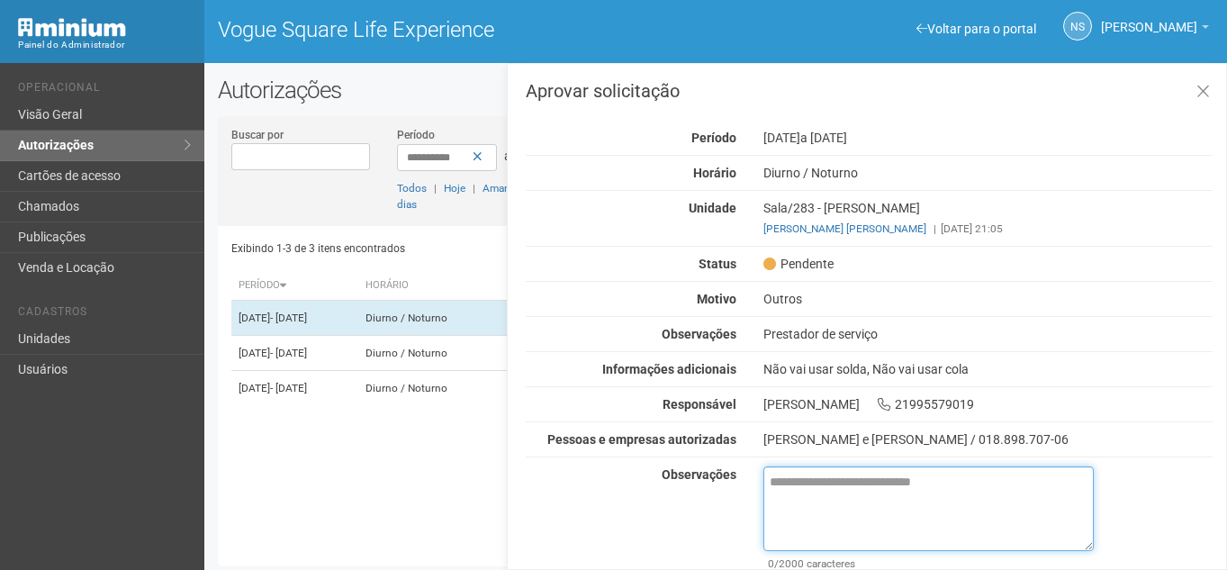  Describe the element at coordinates (412, 188) in the screenshot. I see `a: Todos` at that location.